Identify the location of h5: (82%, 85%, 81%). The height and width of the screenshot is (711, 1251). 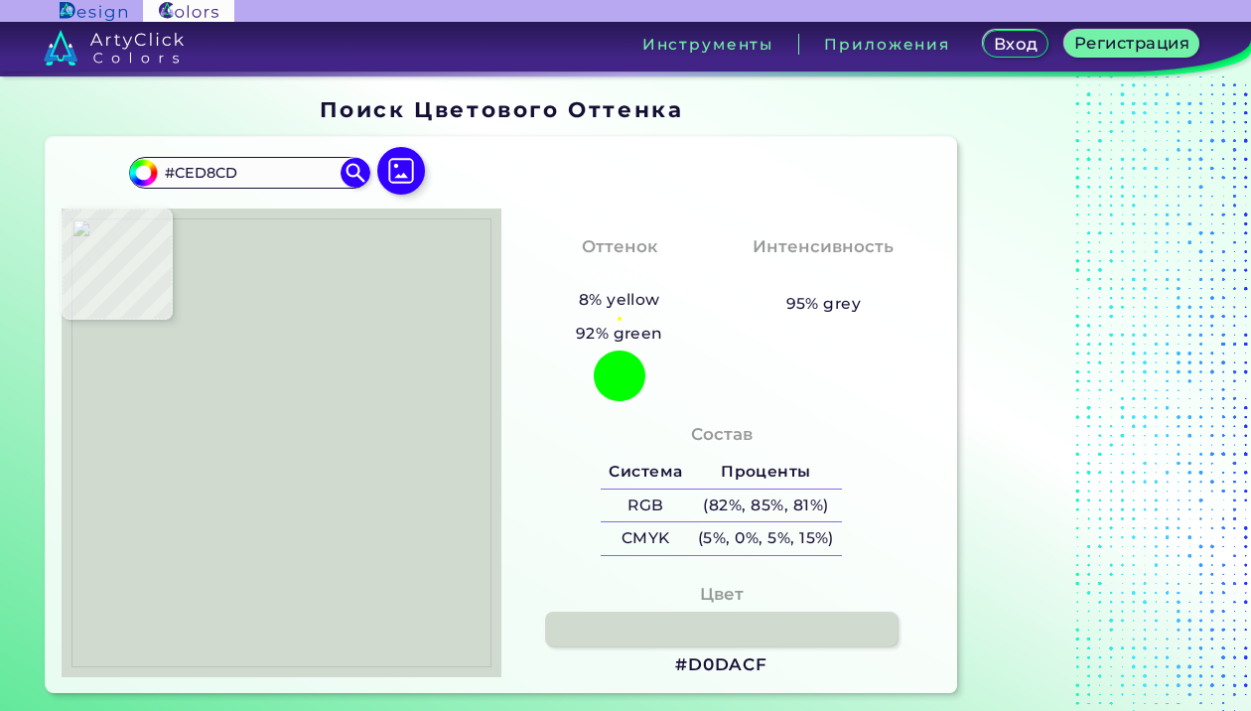
(766, 505).